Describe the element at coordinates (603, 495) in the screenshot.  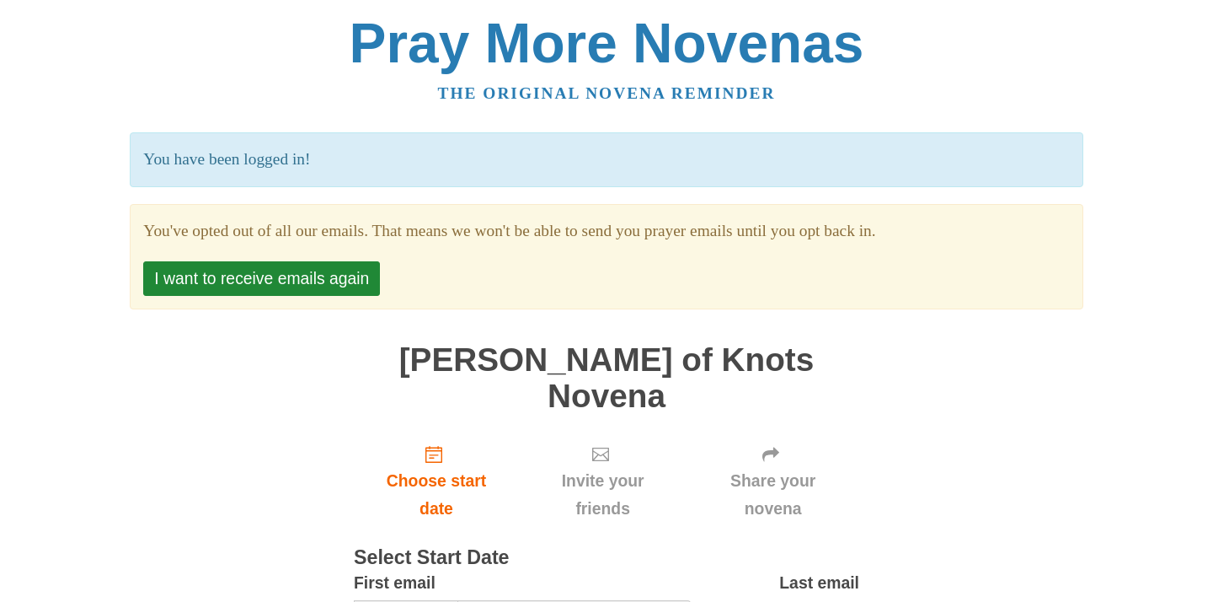
I see `span: Invite your friends` at that location.